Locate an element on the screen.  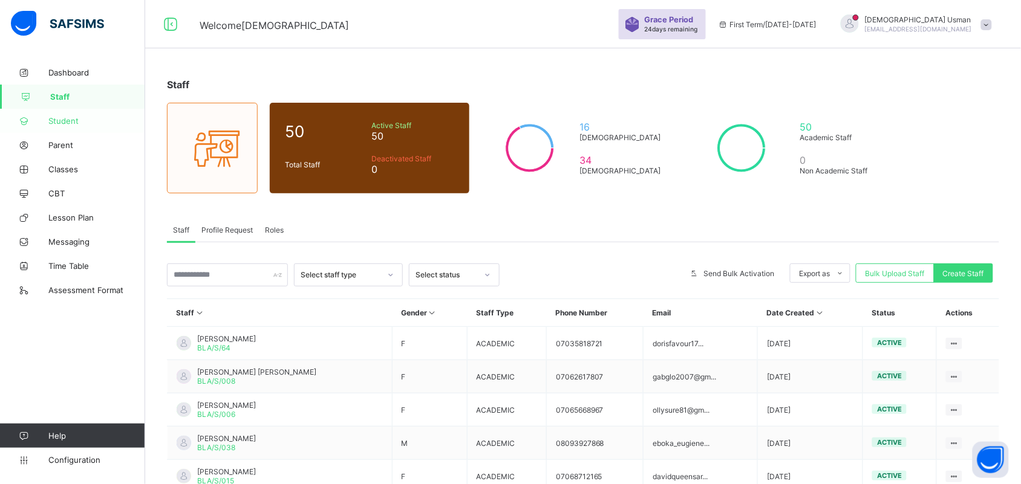
span: Time Table is located at coordinates (97, 266).